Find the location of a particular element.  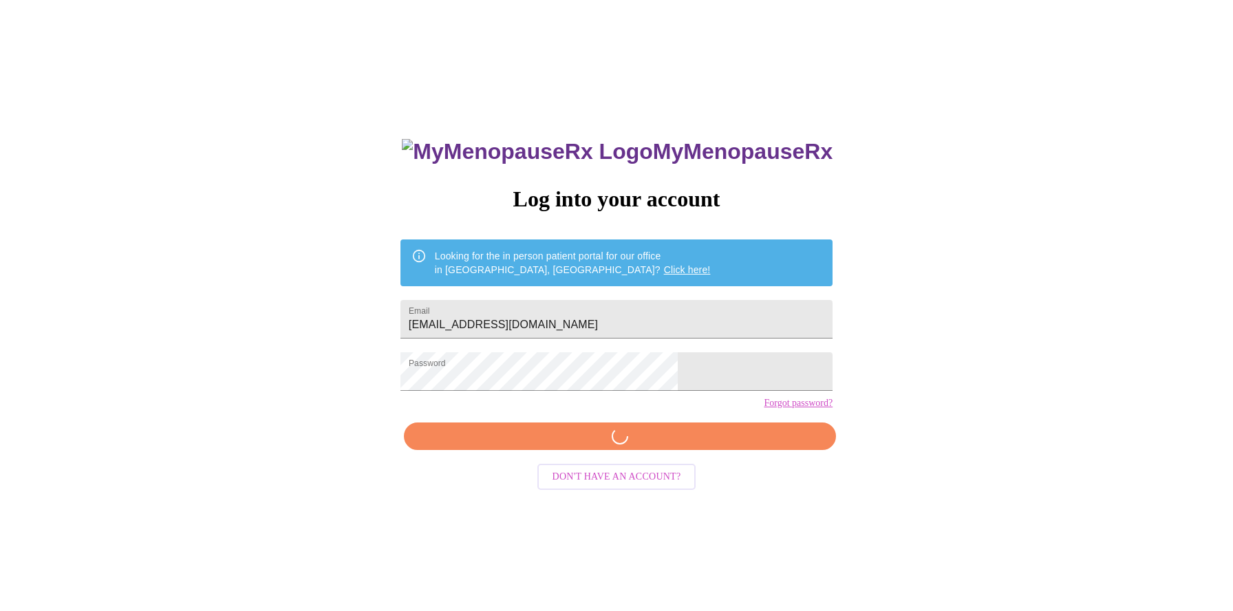

a: Don't have an account? is located at coordinates (617, 475).